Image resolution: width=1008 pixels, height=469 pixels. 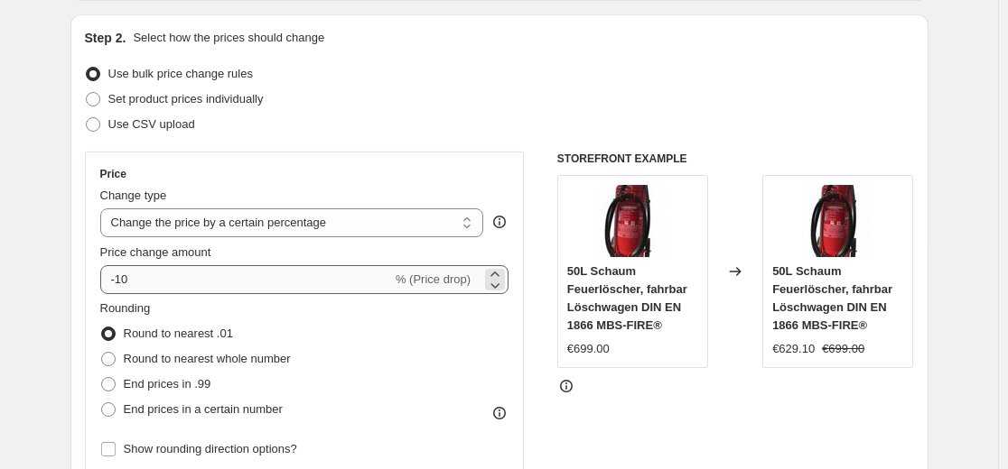 I want to click on span: Change type, so click(x=134, y=195).